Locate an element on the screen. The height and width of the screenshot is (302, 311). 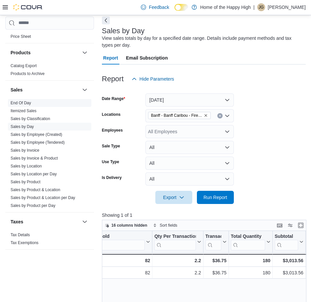
button: 16 columns hidden is located at coordinates (126, 226).